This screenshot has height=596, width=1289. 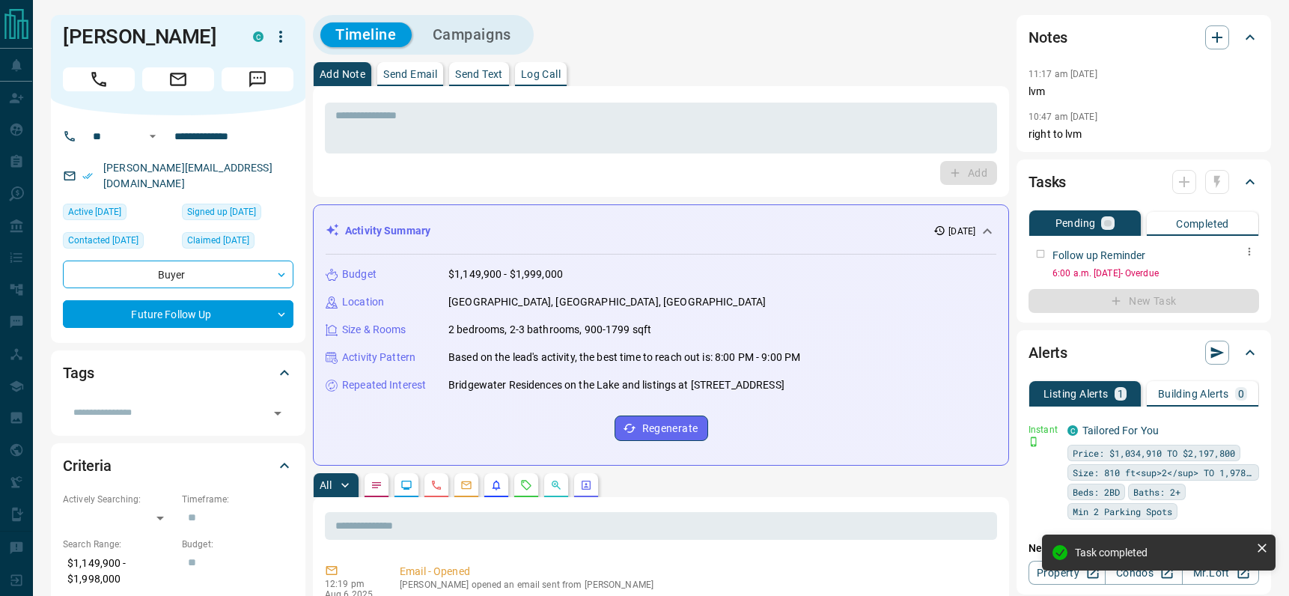 What do you see at coordinates (1122, 511) in the screenshot?
I see `span: Min 2 Parking Spots` at bounding box center [1122, 511].